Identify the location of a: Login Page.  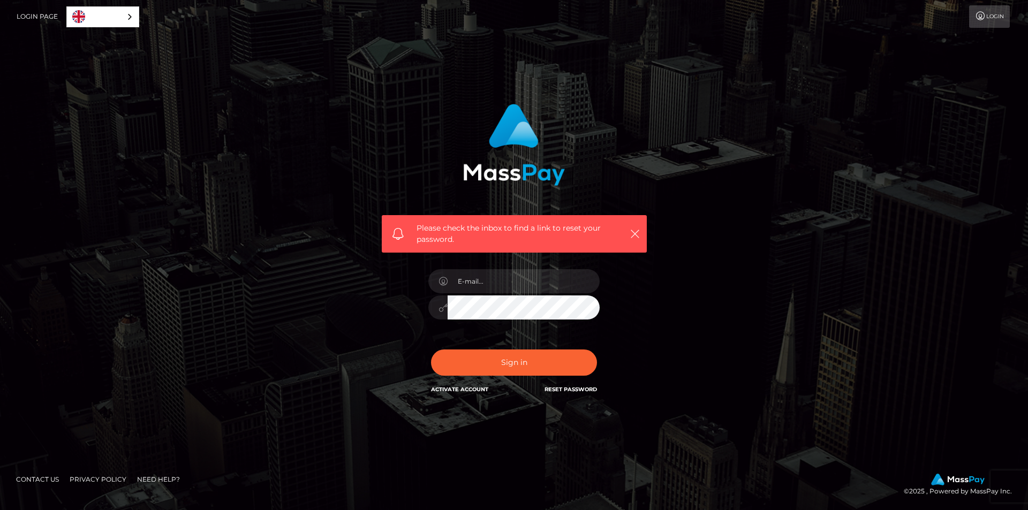
(37, 17).